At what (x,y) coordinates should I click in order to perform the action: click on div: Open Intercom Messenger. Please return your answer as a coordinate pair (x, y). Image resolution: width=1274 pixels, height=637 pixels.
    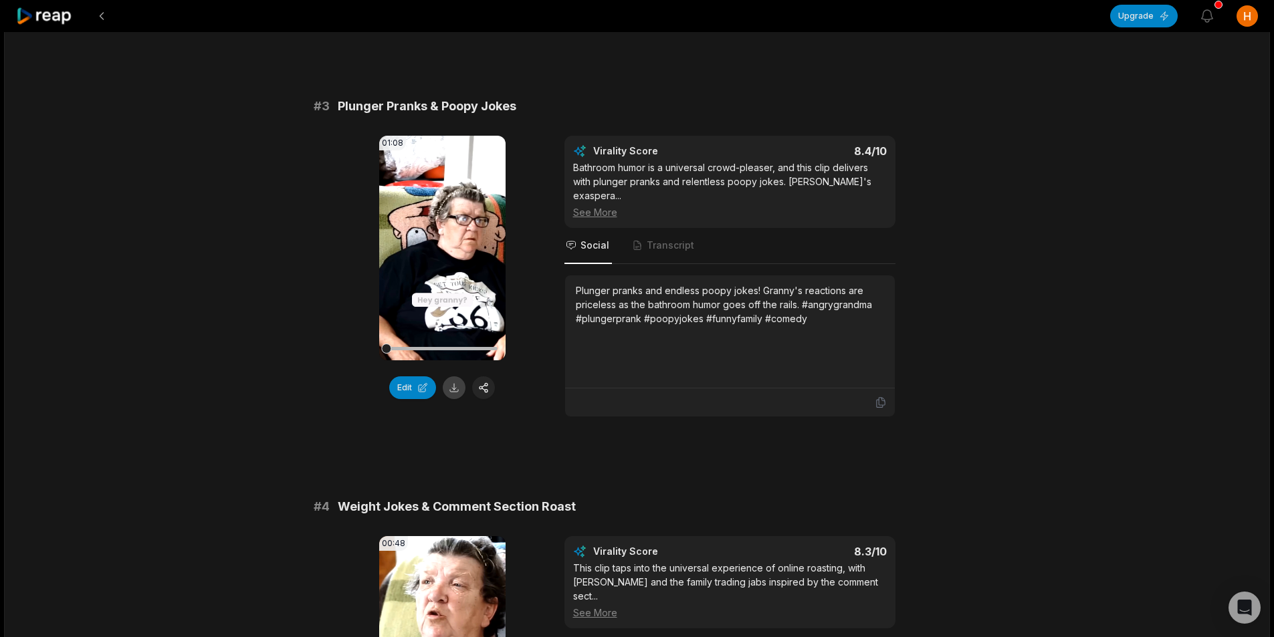
    Looking at the image, I should click on (1245, 608).